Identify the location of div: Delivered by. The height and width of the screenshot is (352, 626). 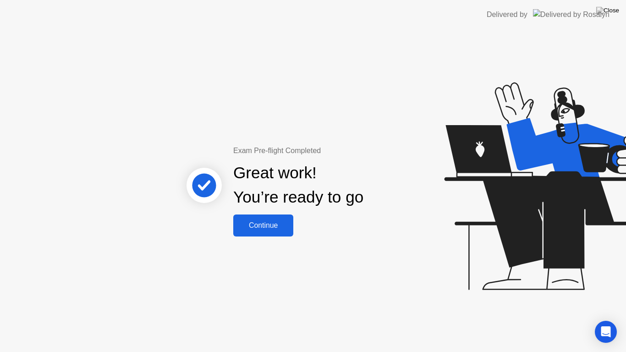
(506, 15).